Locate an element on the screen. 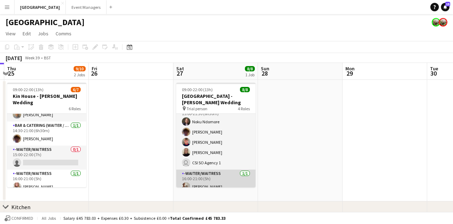 The height and width of the screenshot is (224, 453). span: Sun is located at coordinates (265, 69).